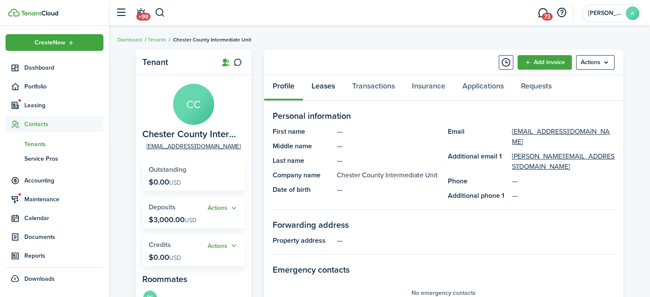  Describe the element at coordinates (141, 13) in the screenshot. I see `a: Notifications` at that location.